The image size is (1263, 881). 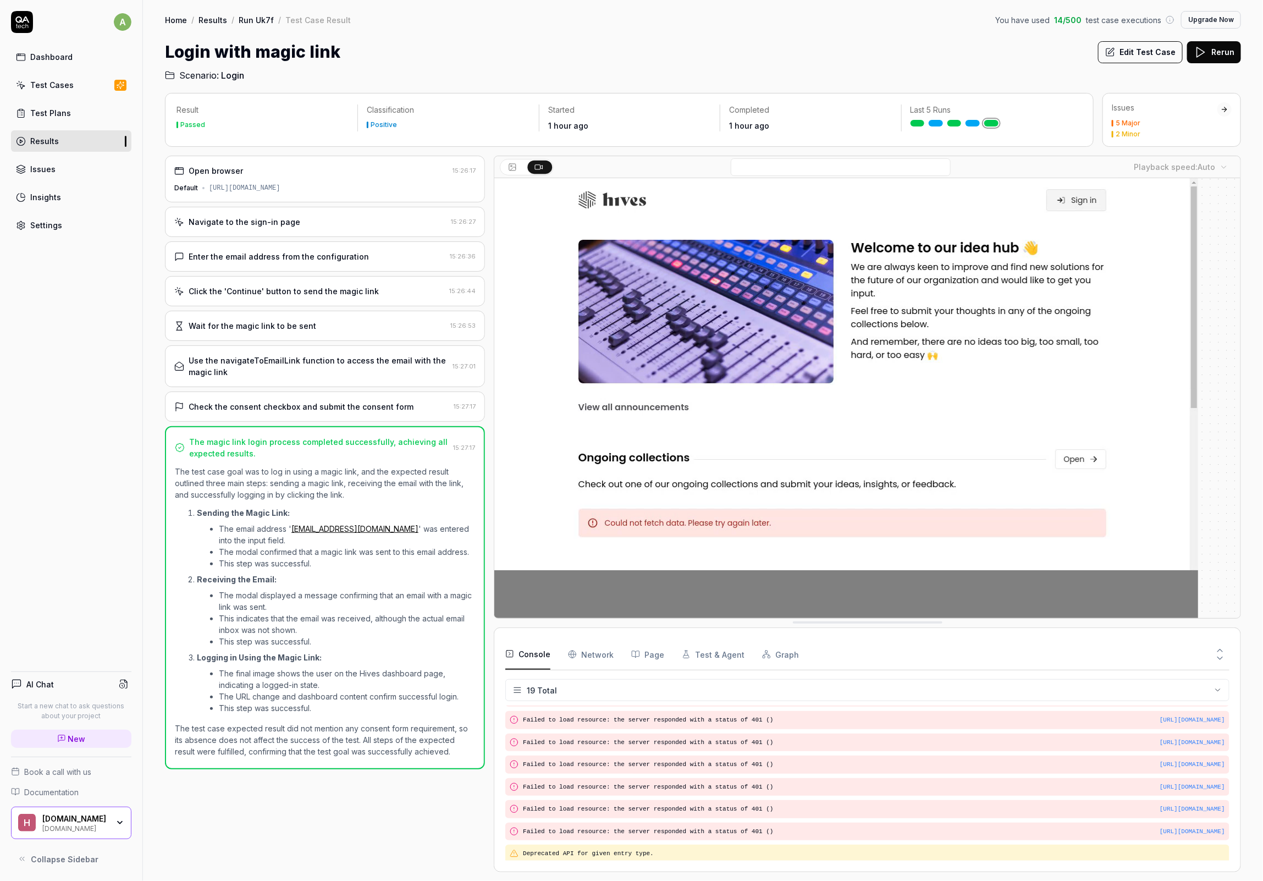 What do you see at coordinates (193, 125) in the screenshot?
I see `div: Passed` at bounding box center [193, 125].